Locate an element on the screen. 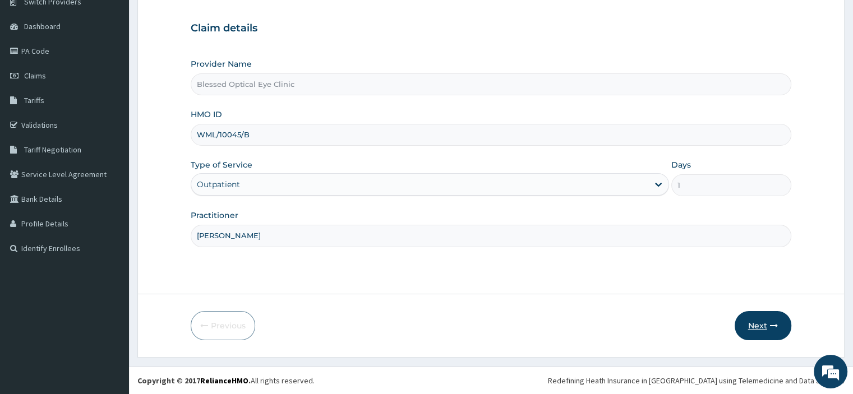 The height and width of the screenshot is (394, 853). label: Type of Service is located at coordinates (221, 165).